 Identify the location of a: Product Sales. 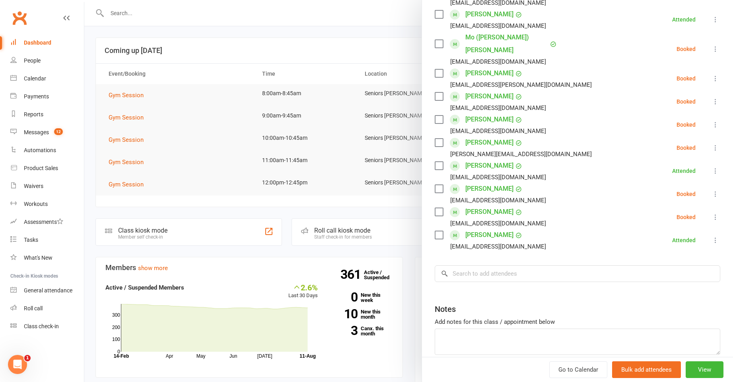
(47, 168).